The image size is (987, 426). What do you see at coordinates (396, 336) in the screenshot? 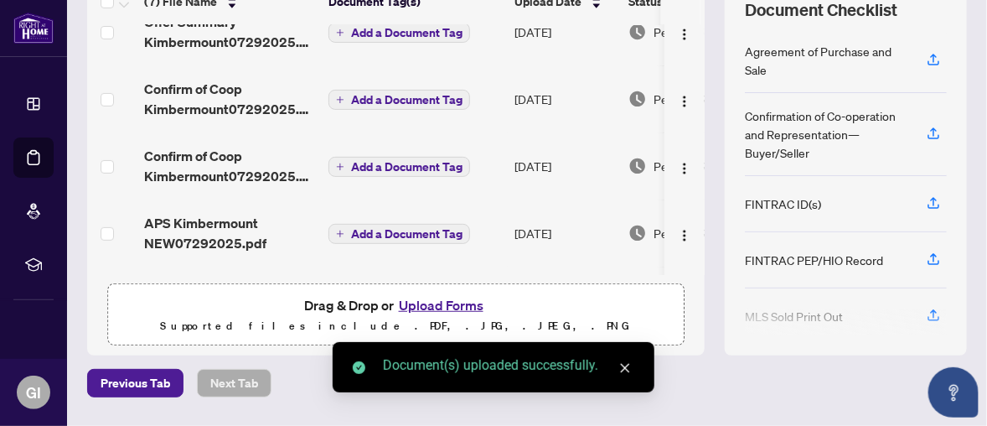
I see `p: Supported files include .PDF, .JPG, .JPEG, .PNG under 25 MB` at bounding box center [396, 336].